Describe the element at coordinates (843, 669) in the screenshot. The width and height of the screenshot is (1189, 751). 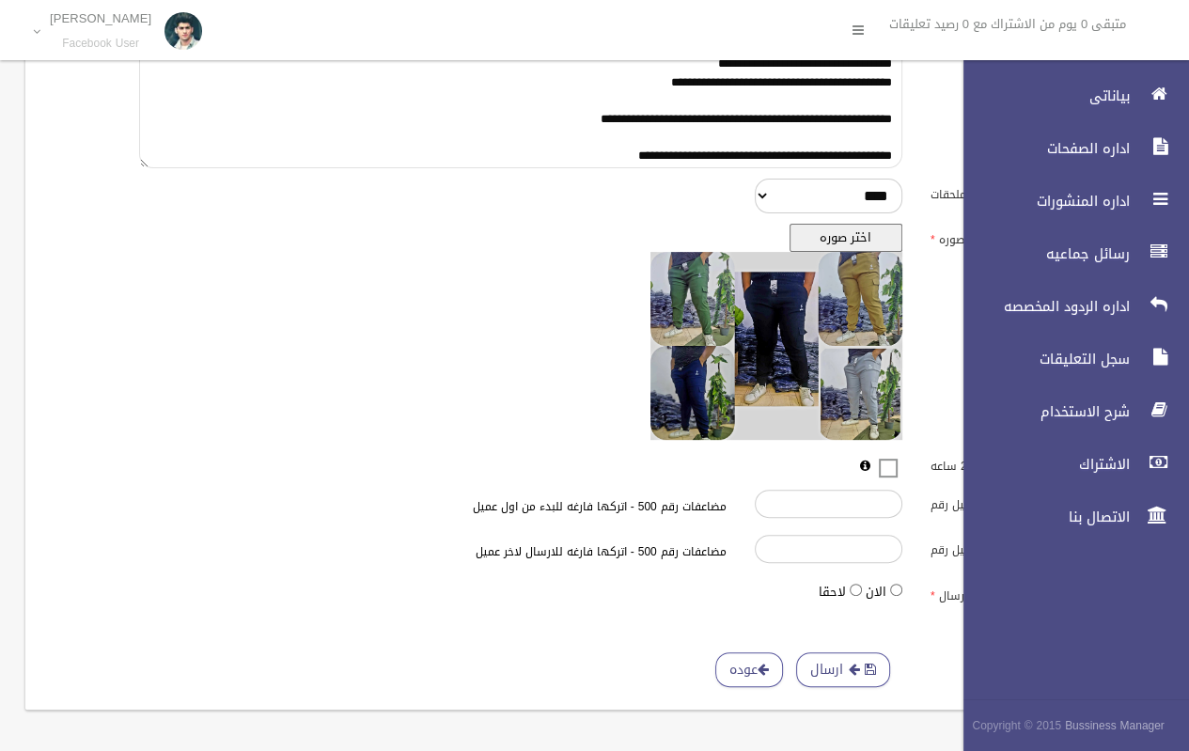
I see `button: ارسال` at that location.